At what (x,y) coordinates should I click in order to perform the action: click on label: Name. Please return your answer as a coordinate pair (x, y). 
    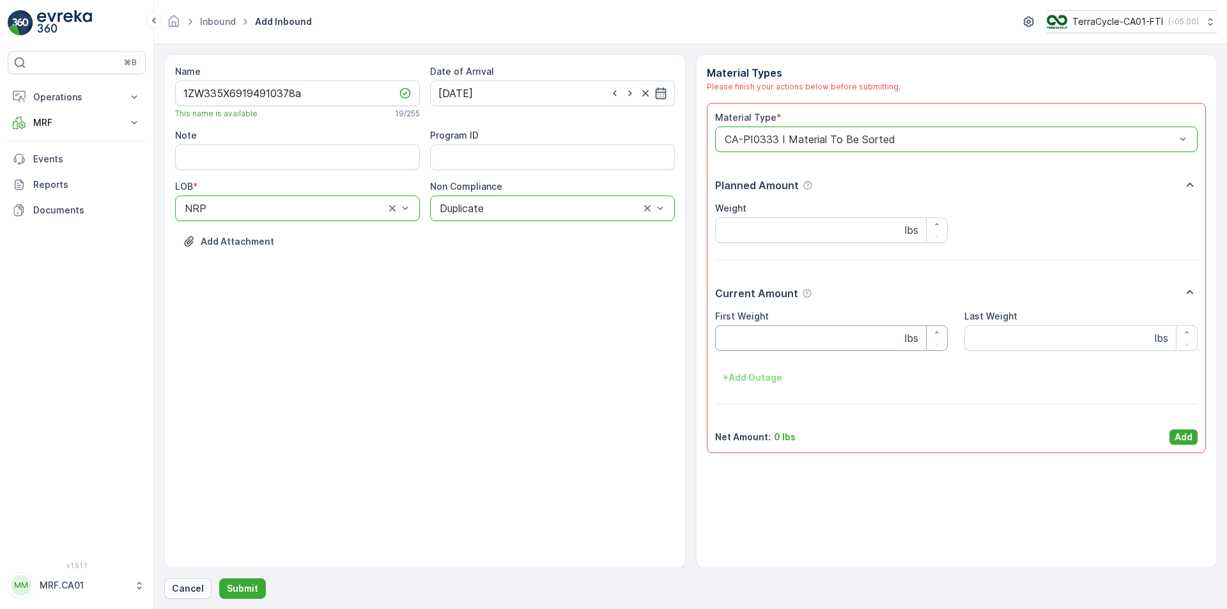
    Looking at the image, I should click on (188, 71).